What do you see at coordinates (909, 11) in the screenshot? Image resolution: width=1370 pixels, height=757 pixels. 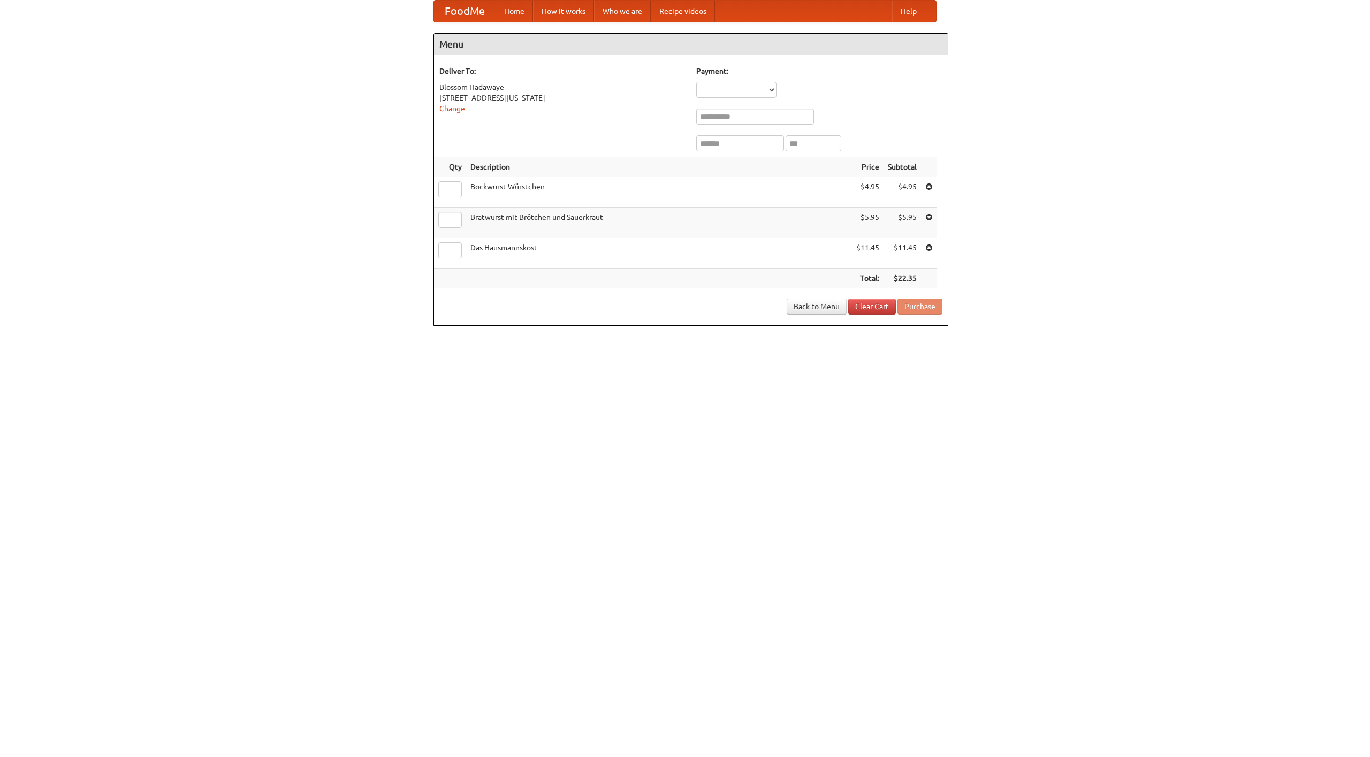 I see `a: Help` at bounding box center [909, 11].